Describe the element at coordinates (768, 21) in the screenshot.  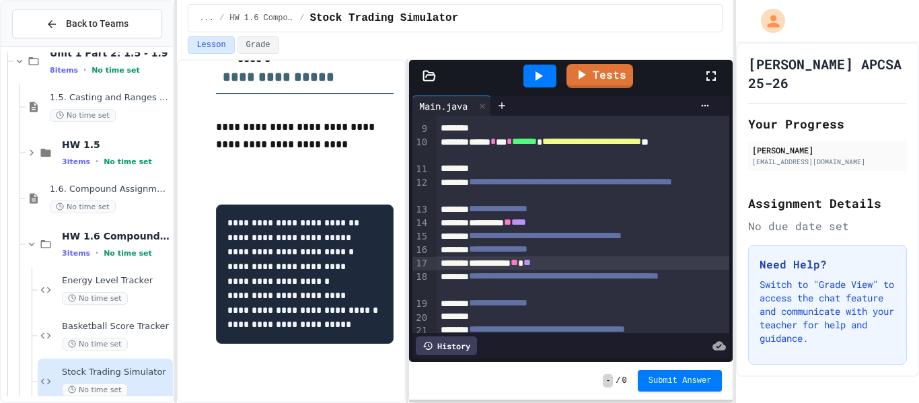
I see `div: My Account` at that location.